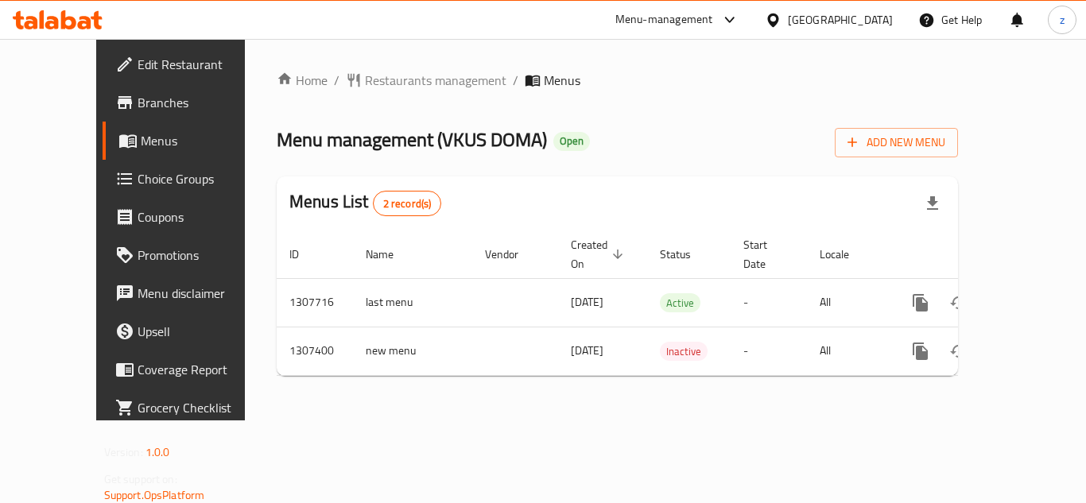 This screenshot has height=503, width=1086. Describe the element at coordinates (933, 204) in the screenshot. I see `div: Export file` at that location.